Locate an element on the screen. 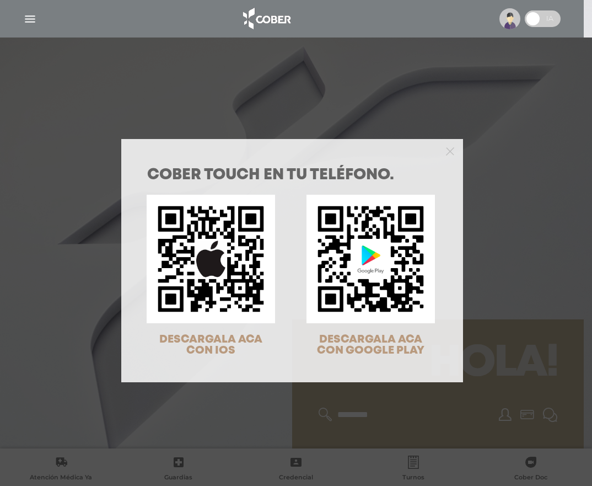 The height and width of the screenshot is (486, 592). button: Close is located at coordinates (450, 151).